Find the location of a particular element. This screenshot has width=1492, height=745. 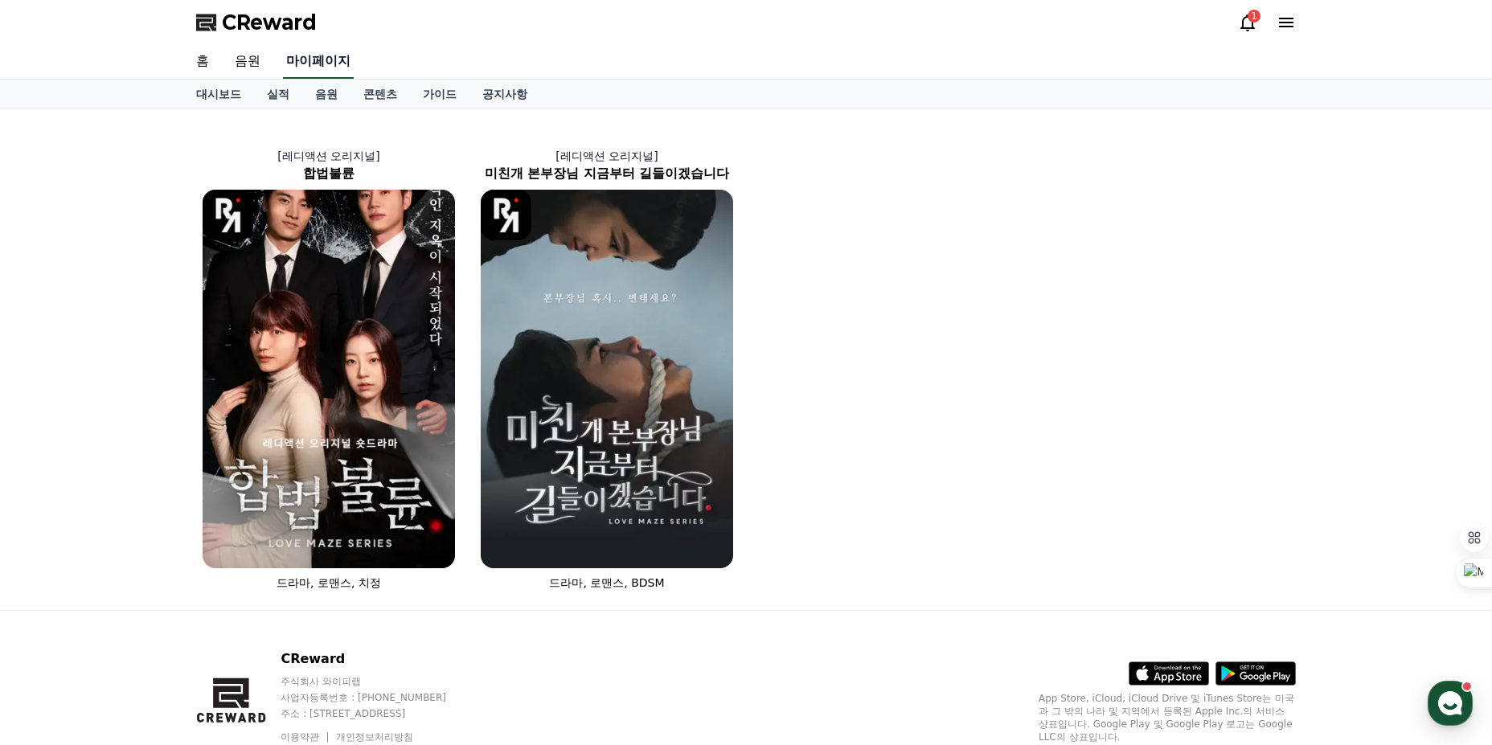

a: [레디액션 오리지널] 합법불륜 합법불륜 [object Object] Logo 드라마, 로맨스, 치정 is located at coordinates (329, 369).